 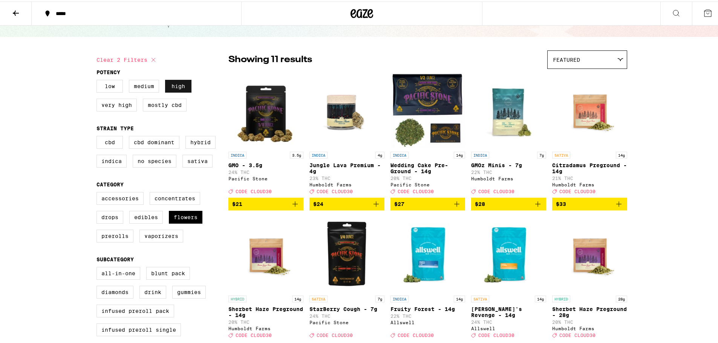 I want to click on label: Diamonds, so click(x=115, y=291).